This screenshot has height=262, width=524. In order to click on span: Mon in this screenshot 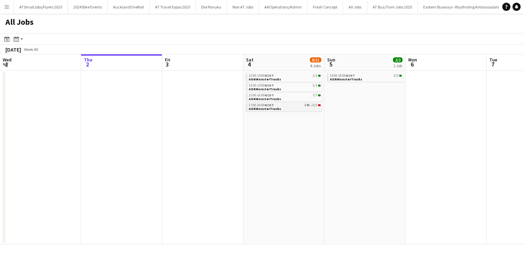, I will do `click(413, 60)`.